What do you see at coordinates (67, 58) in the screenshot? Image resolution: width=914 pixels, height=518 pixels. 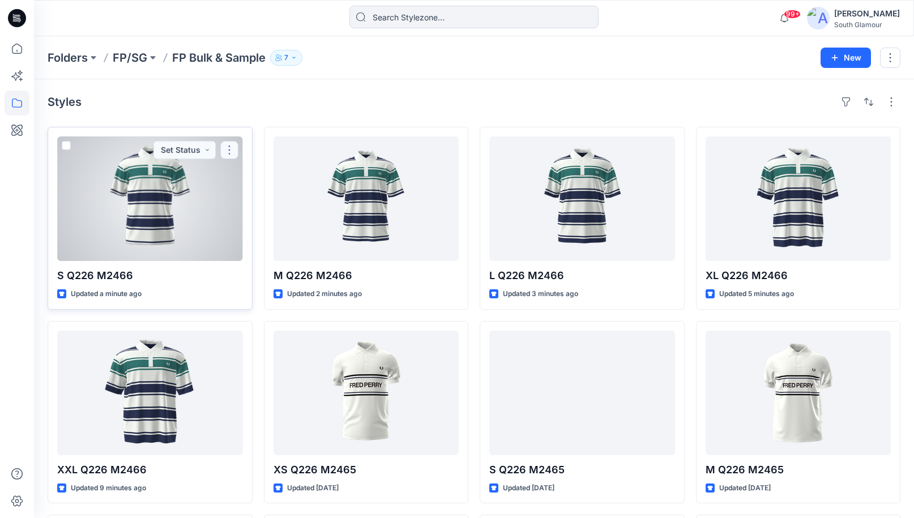 I see `p: Folders` at bounding box center [67, 58].